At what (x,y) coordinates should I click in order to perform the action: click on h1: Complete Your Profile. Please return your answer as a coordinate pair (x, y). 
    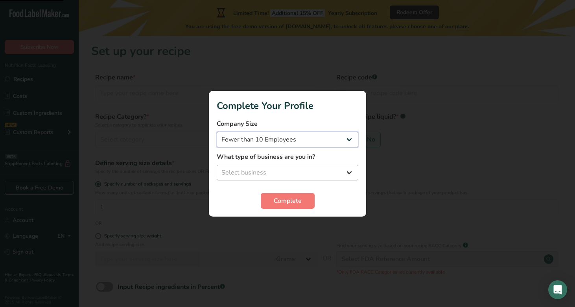
    Looking at the image, I should click on (288, 106).